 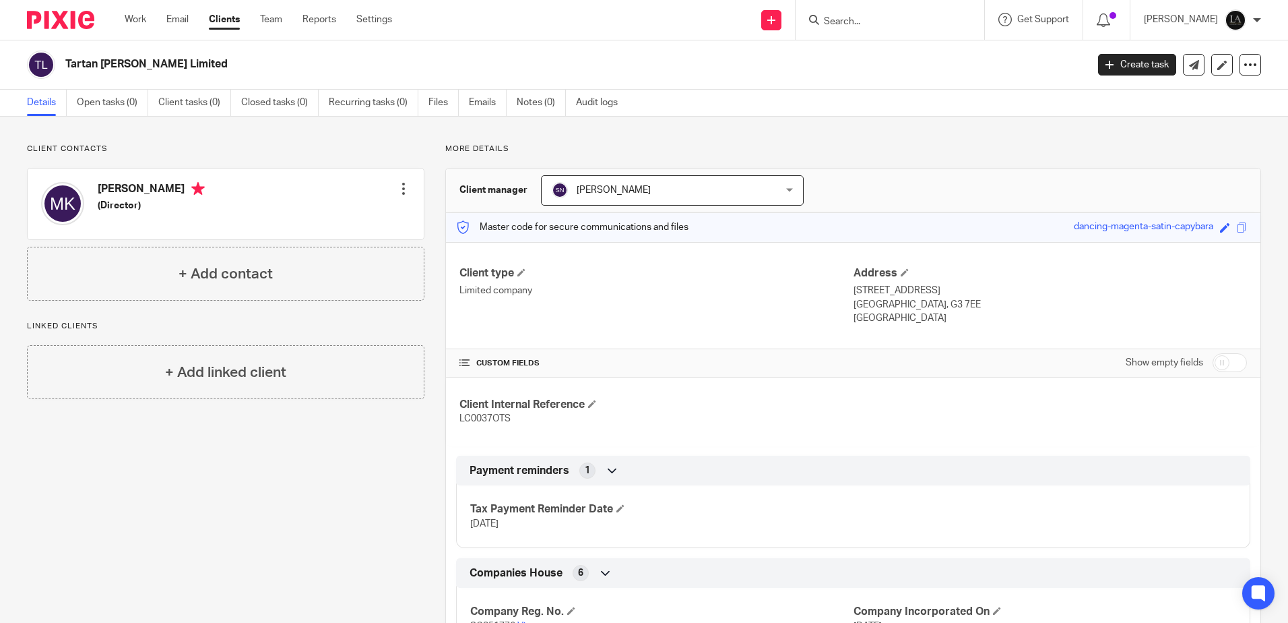 What do you see at coordinates (883, 22) in the screenshot?
I see `input: Search` at bounding box center [883, 22].